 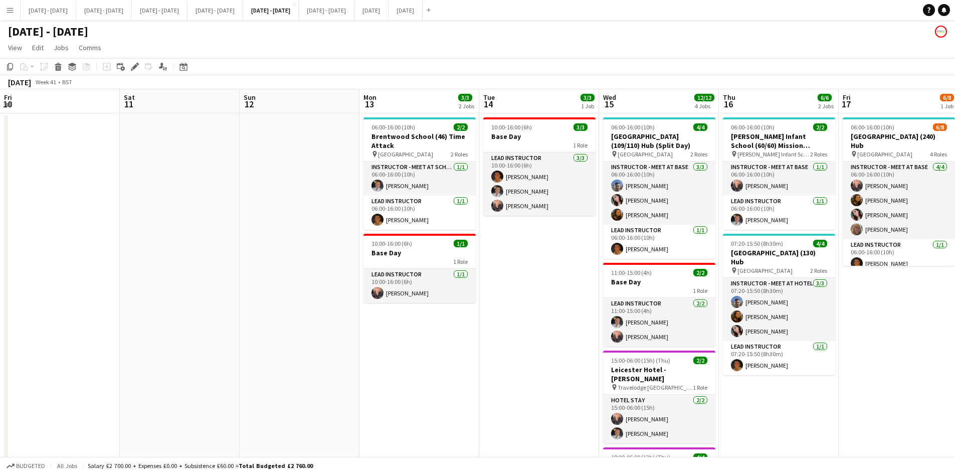 What do you see at coordinates (947, 106) in the screenshot?
I see `div: 1 Job` at bounding box center [947, 106].